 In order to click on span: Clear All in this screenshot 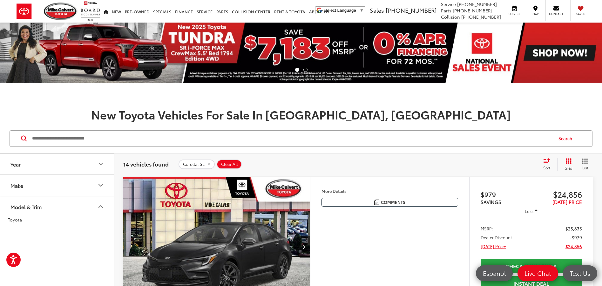, I will do `click(230, 164)`.